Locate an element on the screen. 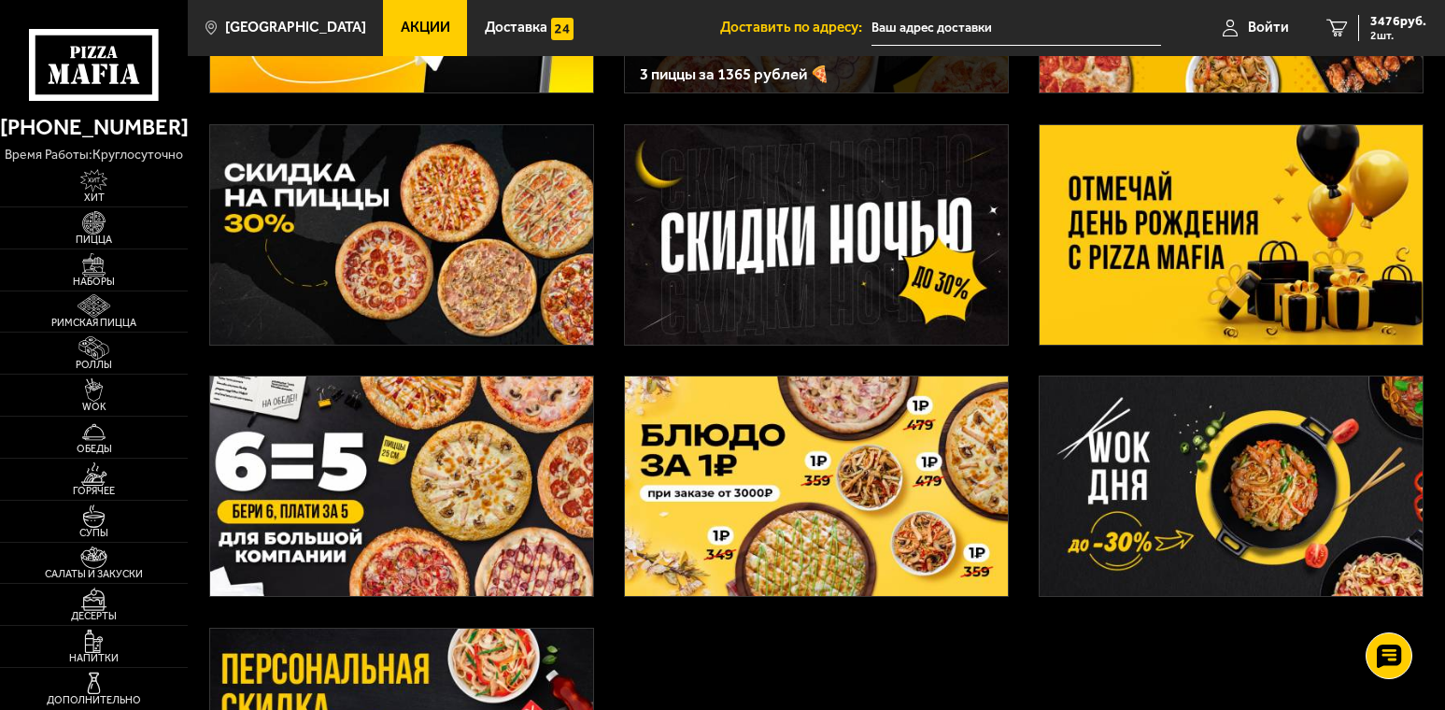 The image size is (1445, 710). span: Доставить по адресу: is located at coordinates (796, 27).